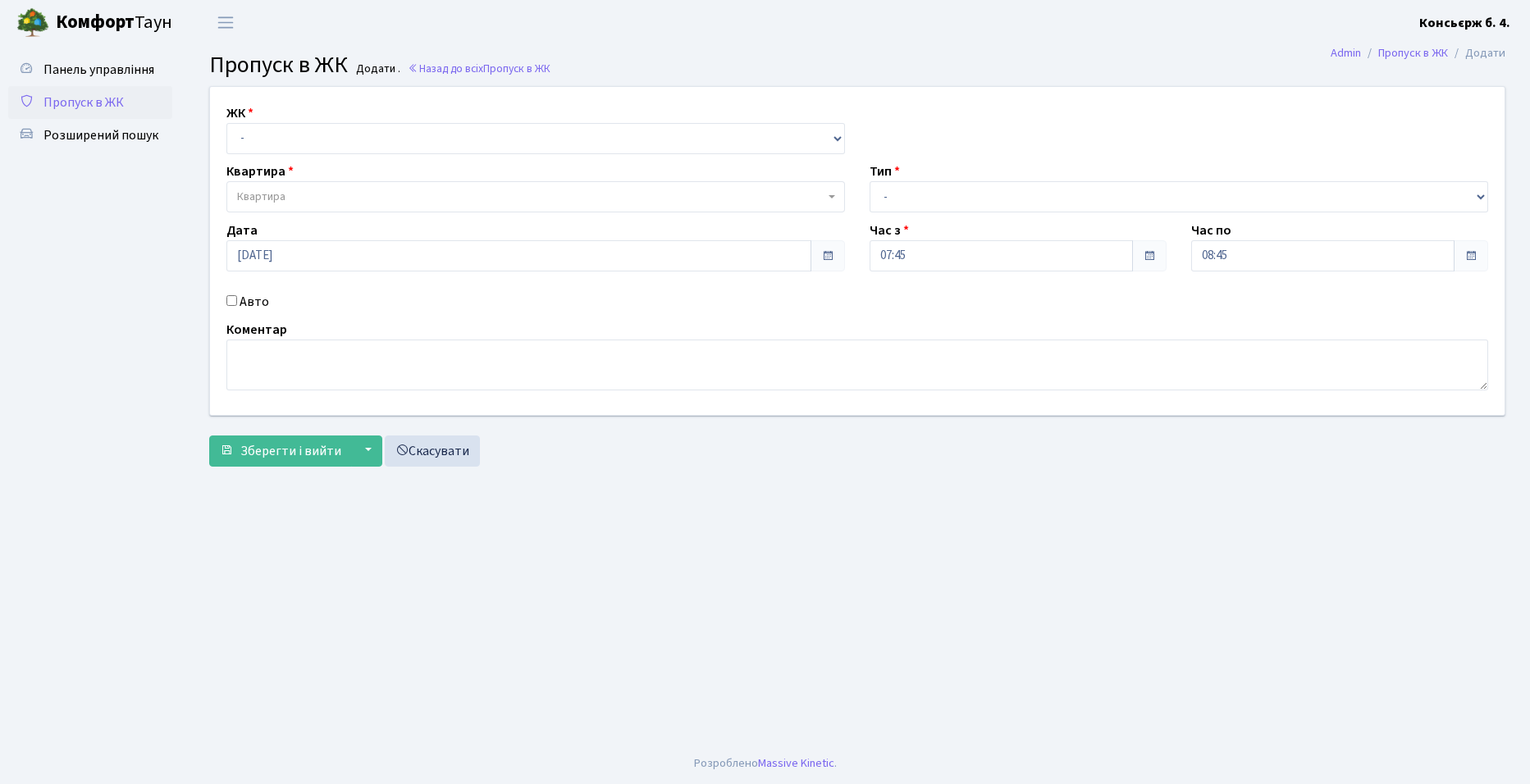  I want to click on label: Час по, so click(1211, 231).